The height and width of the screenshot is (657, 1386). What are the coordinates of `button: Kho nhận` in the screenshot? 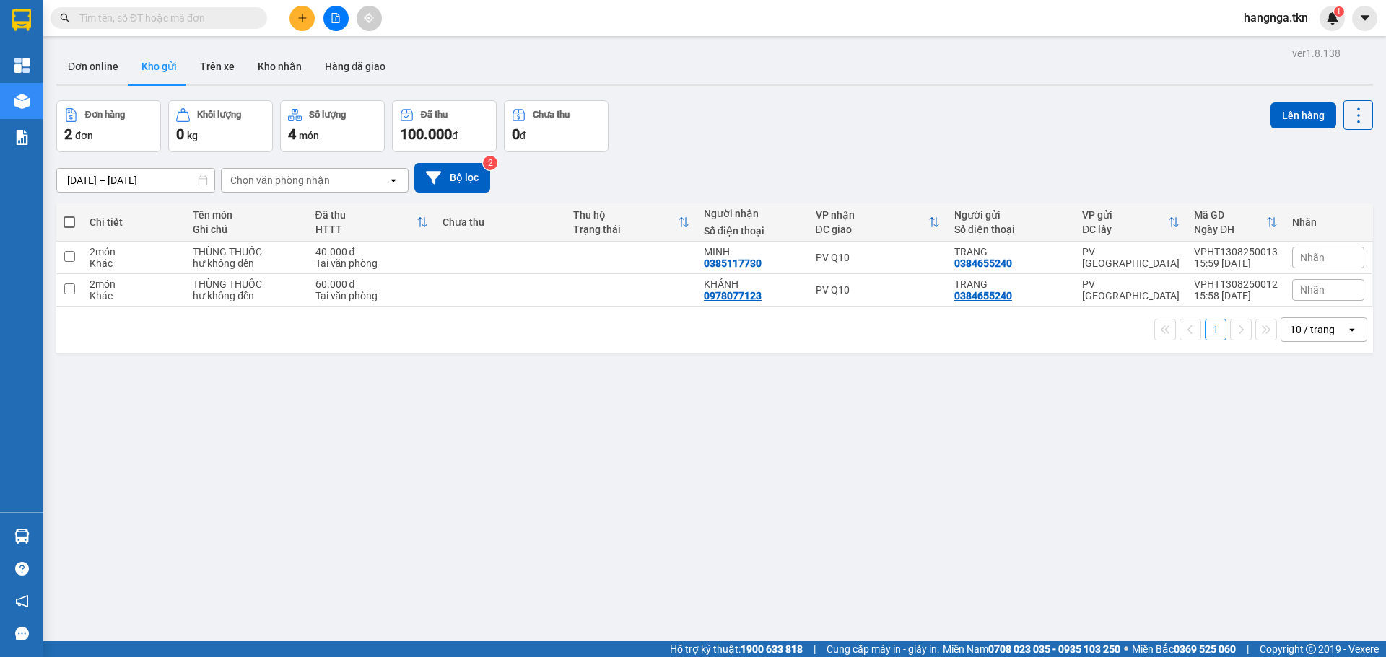 It's located at (279, 66).